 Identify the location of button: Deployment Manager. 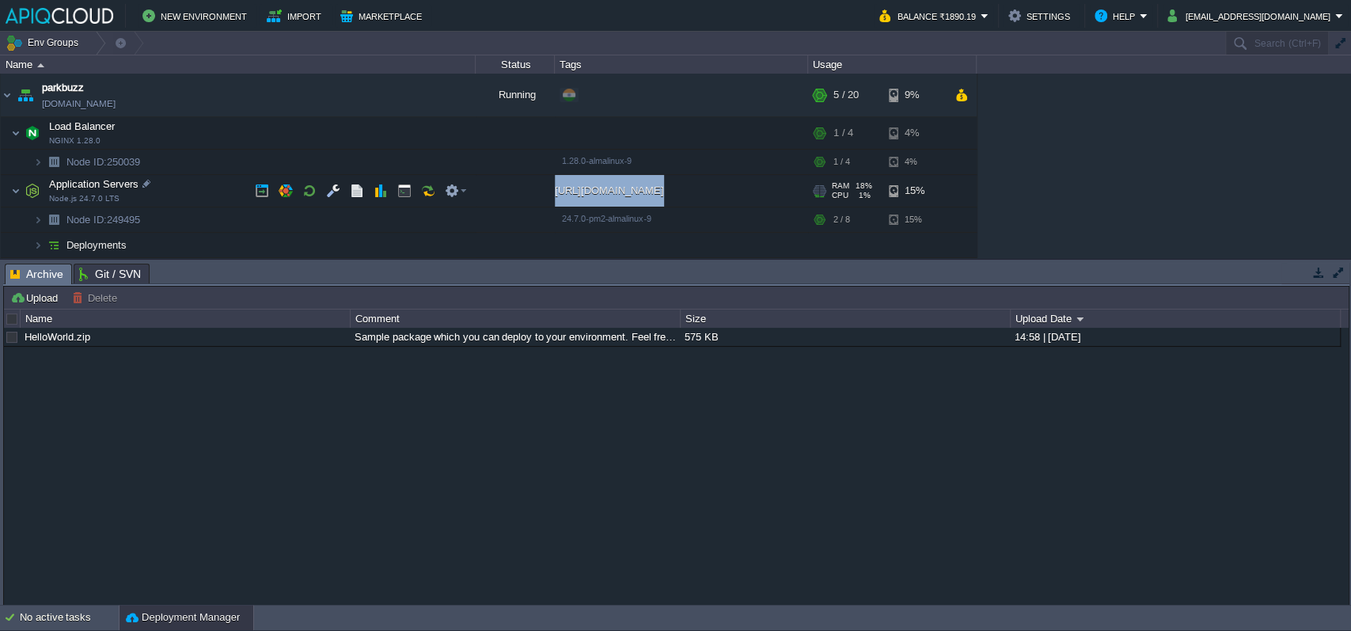
(183, 617).